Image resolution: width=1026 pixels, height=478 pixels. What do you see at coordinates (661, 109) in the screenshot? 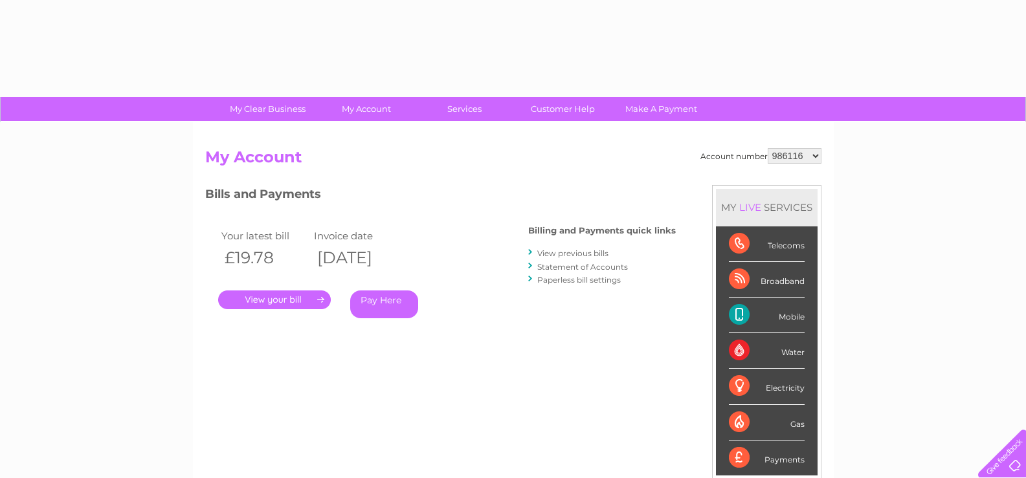
I see `a: Make A Payment` at bounding box center [661, 109].